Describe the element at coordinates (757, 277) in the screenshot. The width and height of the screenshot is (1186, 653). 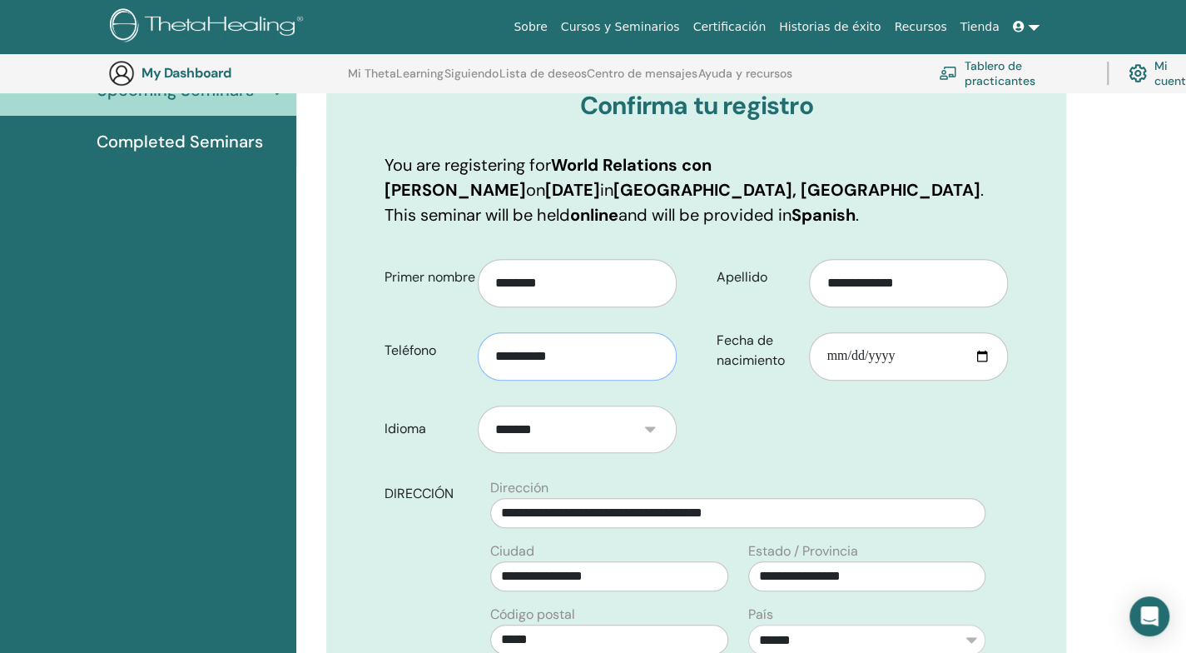
I see `label: Apellido` at that location.